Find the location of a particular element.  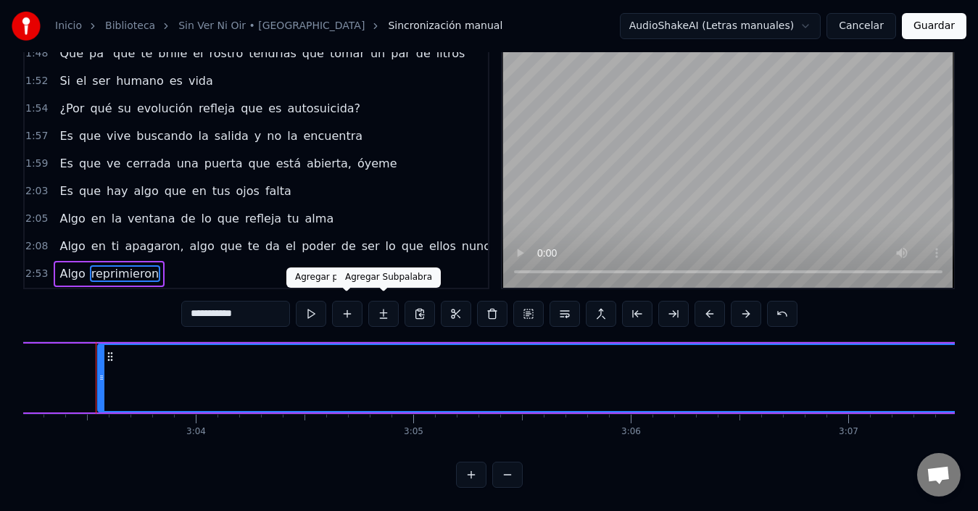

span: está is located at coordinates (289, 163).